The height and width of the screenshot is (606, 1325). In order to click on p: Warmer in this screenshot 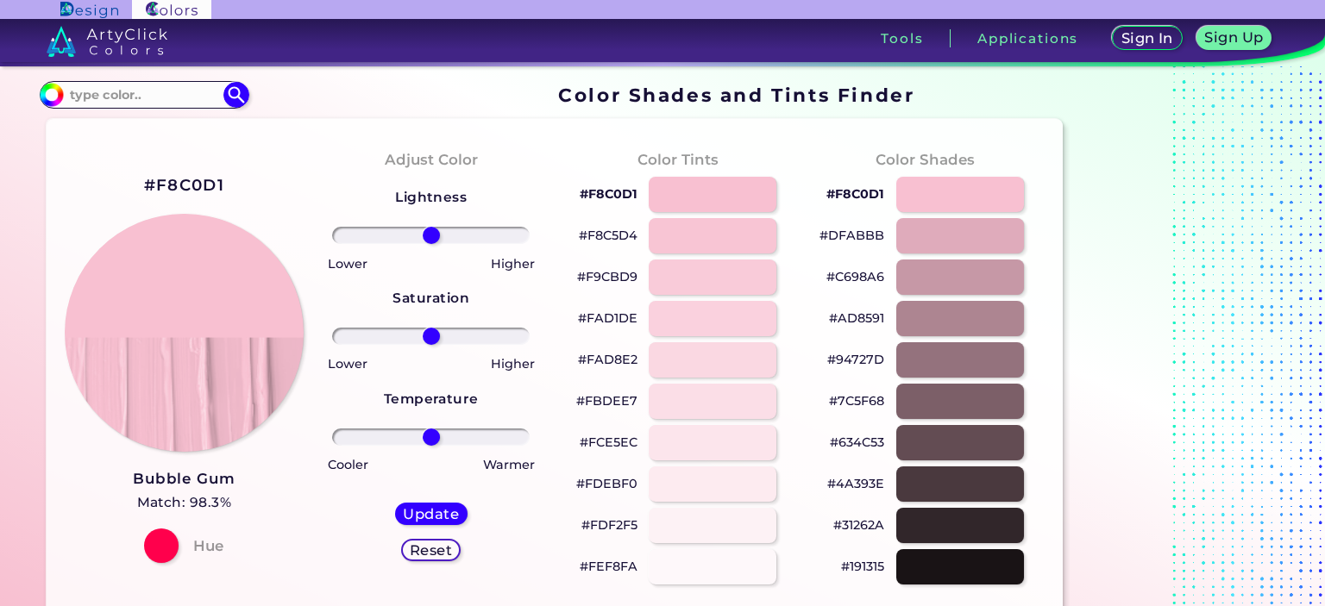, I will do `click(509, 465)`.